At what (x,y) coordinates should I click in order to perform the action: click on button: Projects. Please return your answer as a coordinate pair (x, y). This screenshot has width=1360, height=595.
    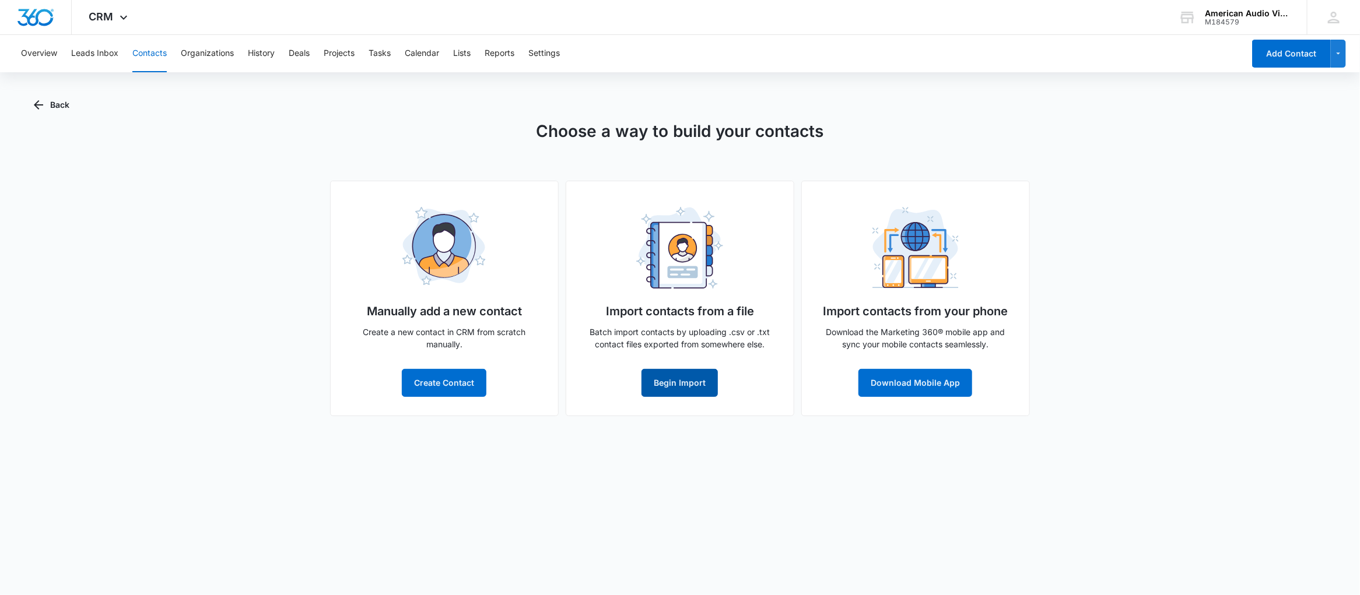
    Looking at the image, I should click on (339, 54).